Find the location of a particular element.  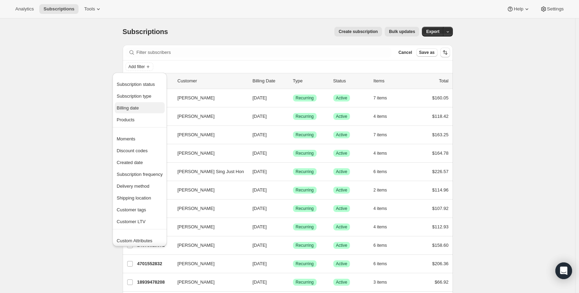

button: Sort the results is located at coordinates (445, 52).